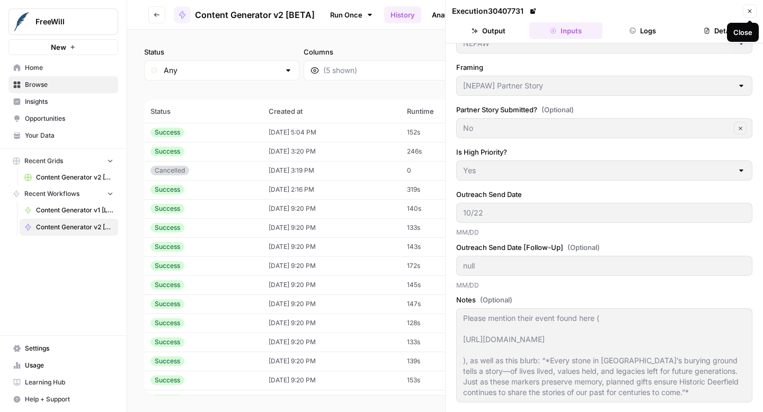 The height and width of the screenshot is (412, 763). What do you see at coordinates (170, 171) in the screenshot?
I see `div: Cancelled` at bounding box center [170, 171].